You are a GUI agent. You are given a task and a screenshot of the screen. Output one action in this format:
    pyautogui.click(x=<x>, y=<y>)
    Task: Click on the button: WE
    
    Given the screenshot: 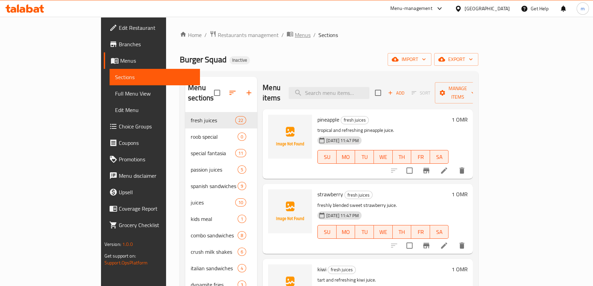 What is the action you would take?
    pyautogui.click(x=383, y=232)
    